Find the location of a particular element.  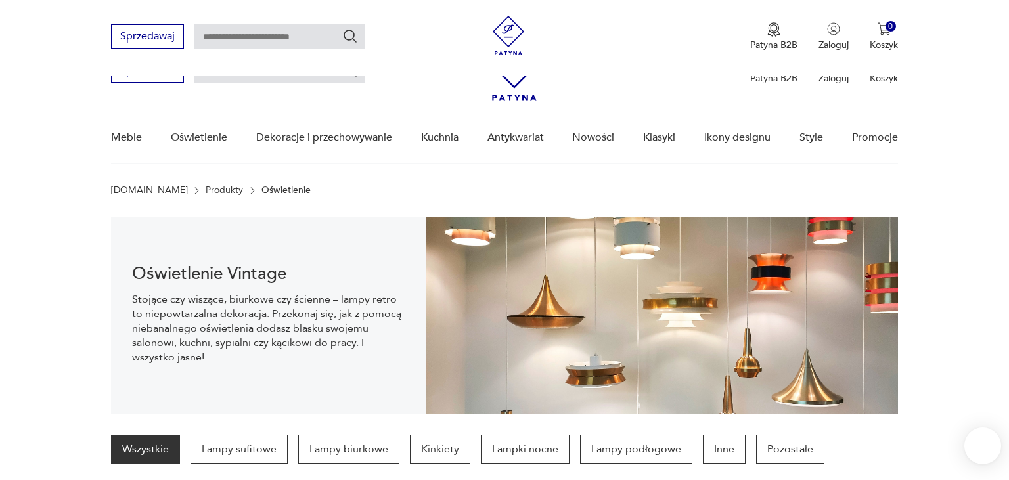

a: Promocje is located at coordinates (875, 137).